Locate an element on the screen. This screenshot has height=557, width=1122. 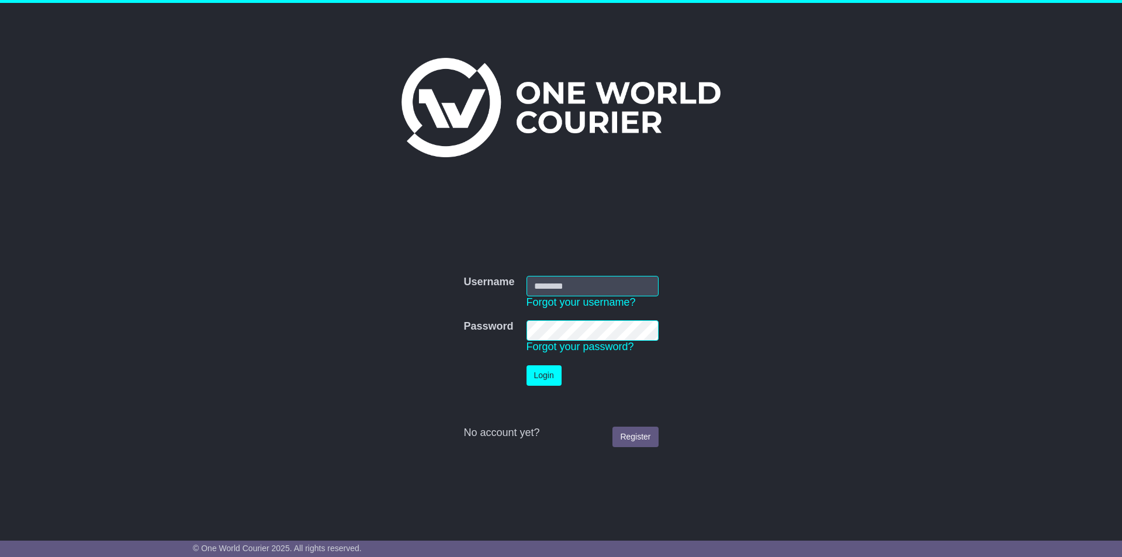
div: No account yet? is located at coordinates (561, 433).